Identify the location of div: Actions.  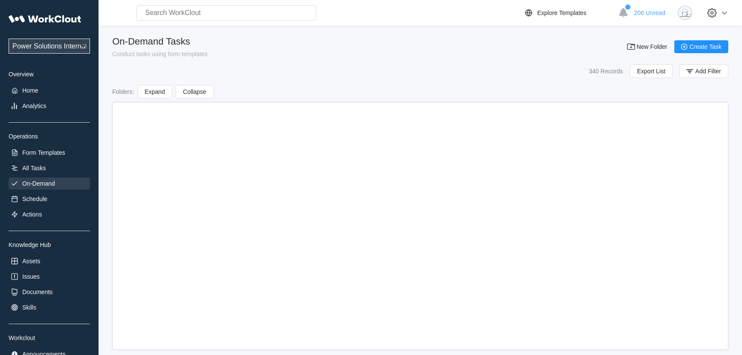
(32, 214).